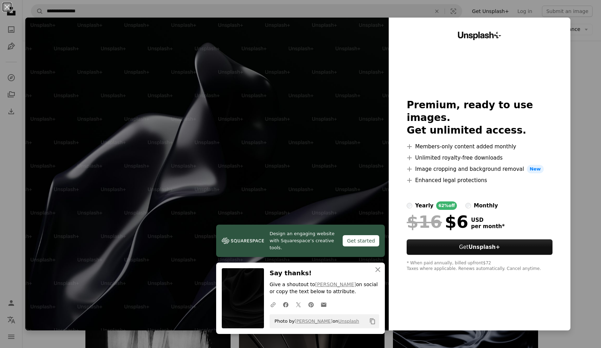 This screenshot has height=348, width=601. What do you see at coordinates (298, 304) in the screenshot?
I see `a: Share on Twitter` at bounding box center [298, 304].